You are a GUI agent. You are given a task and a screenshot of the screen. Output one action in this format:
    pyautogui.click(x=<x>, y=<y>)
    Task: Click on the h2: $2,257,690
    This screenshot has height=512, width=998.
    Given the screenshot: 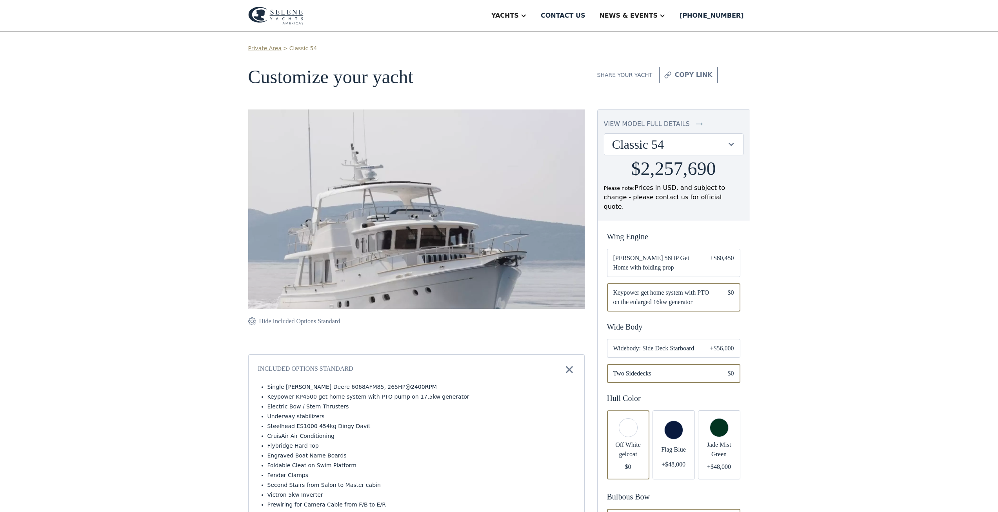 What is the action you would take?
    pyautogui.click(x=674, y=169)
    